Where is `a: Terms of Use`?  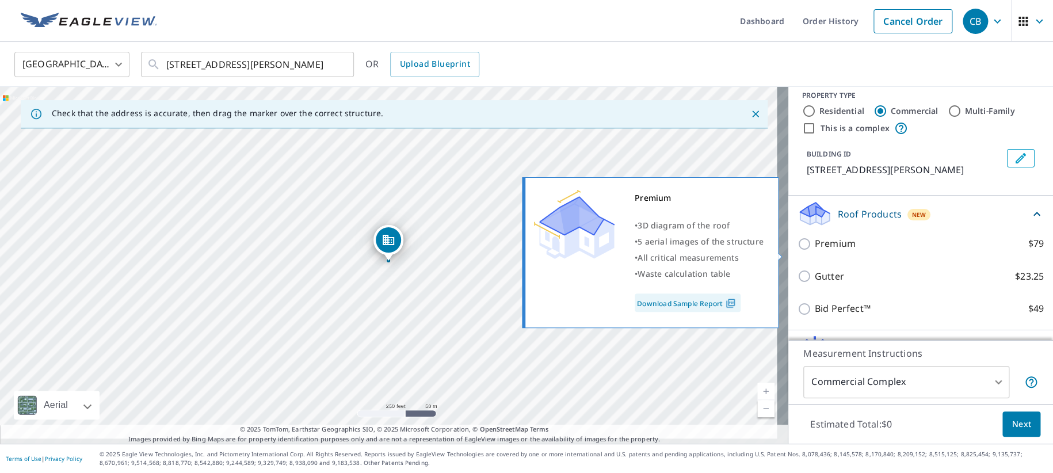
a: Terms of Use is located at coordinates (24, 459).